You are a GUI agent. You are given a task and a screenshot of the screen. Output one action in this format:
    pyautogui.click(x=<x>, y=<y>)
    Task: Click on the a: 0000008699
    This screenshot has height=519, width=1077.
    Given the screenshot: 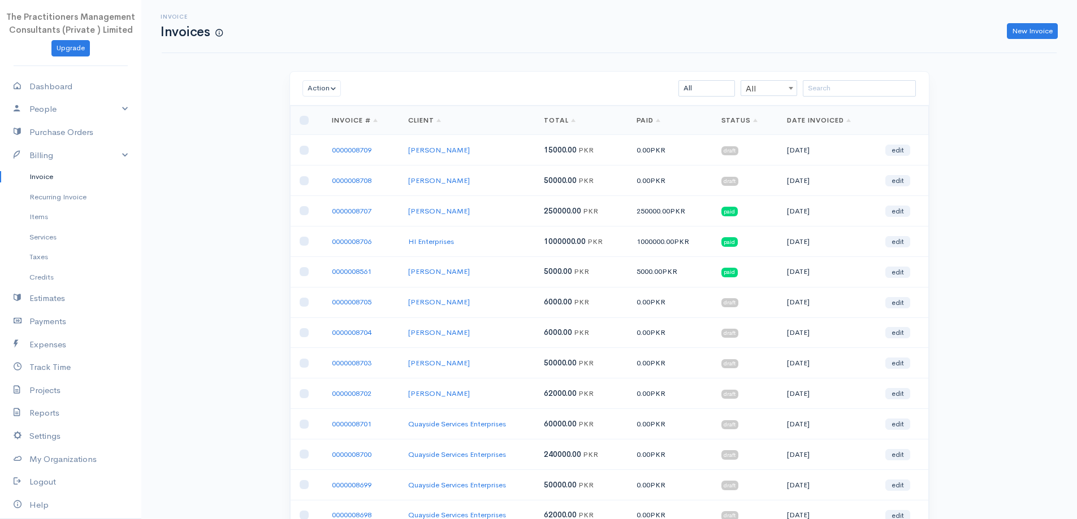 What is the action you would take?
    pyautogui.click(x=352, y=485)
    